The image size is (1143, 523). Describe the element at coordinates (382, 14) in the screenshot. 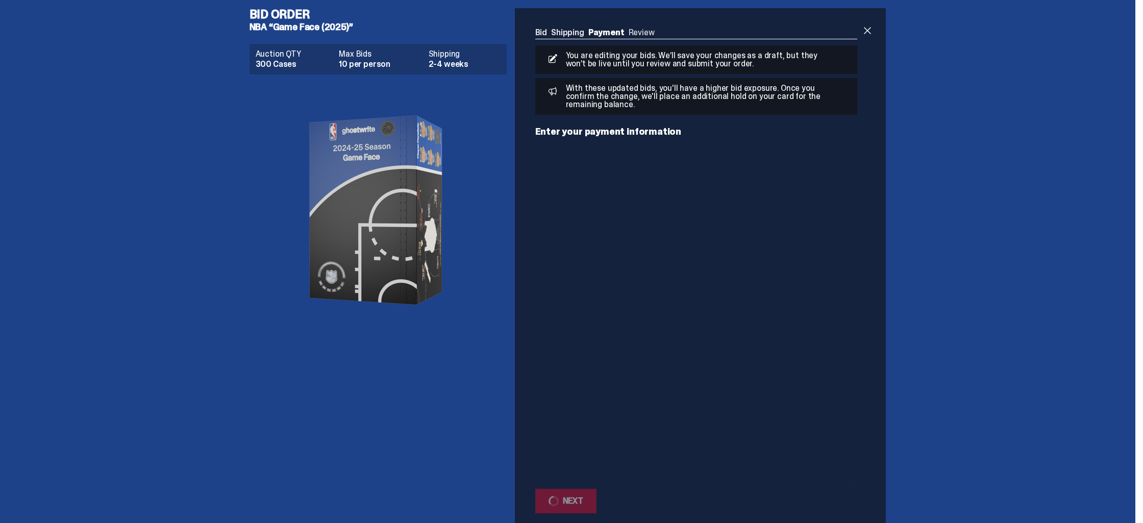

I see `h4: Bid Order` at that location.